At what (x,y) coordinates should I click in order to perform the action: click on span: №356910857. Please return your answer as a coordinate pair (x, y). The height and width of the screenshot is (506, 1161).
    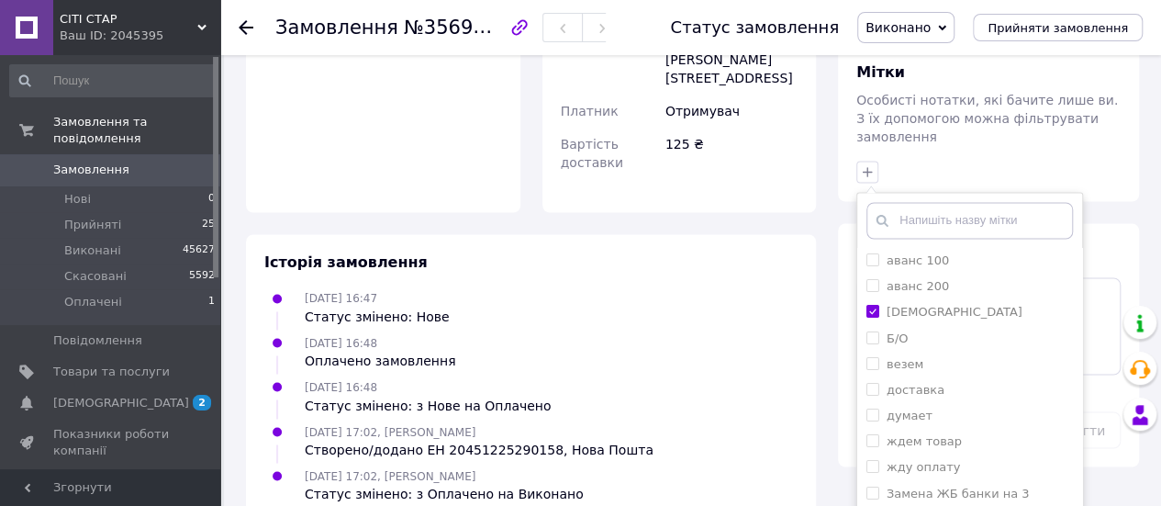
    Looking at the image, I should click on (469, 27).